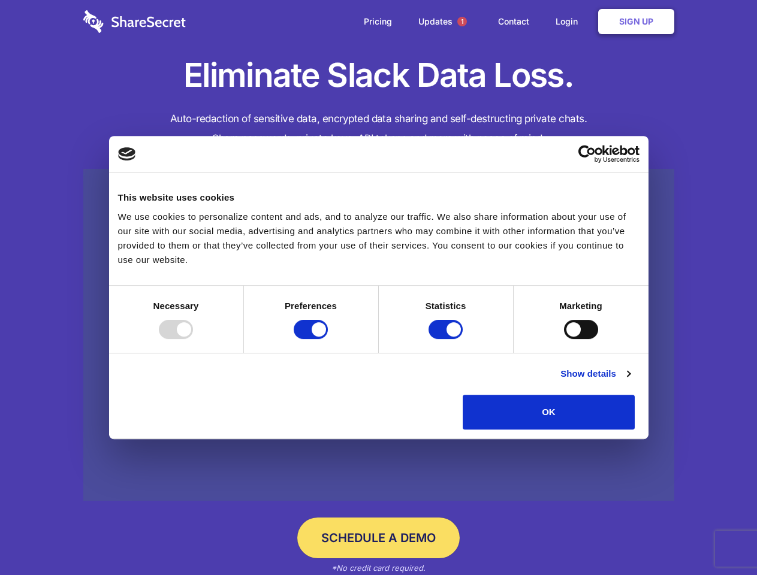 The image size is (757, 575). I want to click on a: Usercentrics Cookiebot - opens in a new window, so click(586, 154).